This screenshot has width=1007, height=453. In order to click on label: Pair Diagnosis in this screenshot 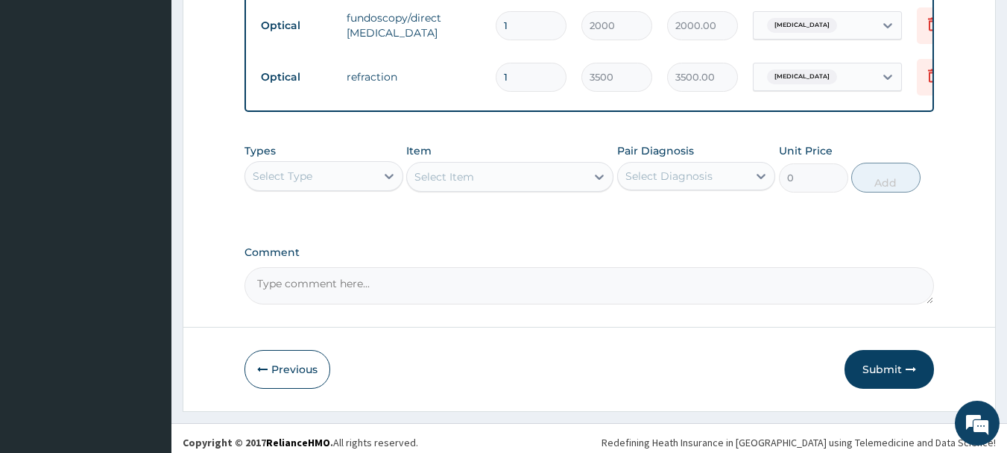, I will do `click(656, 151)`.